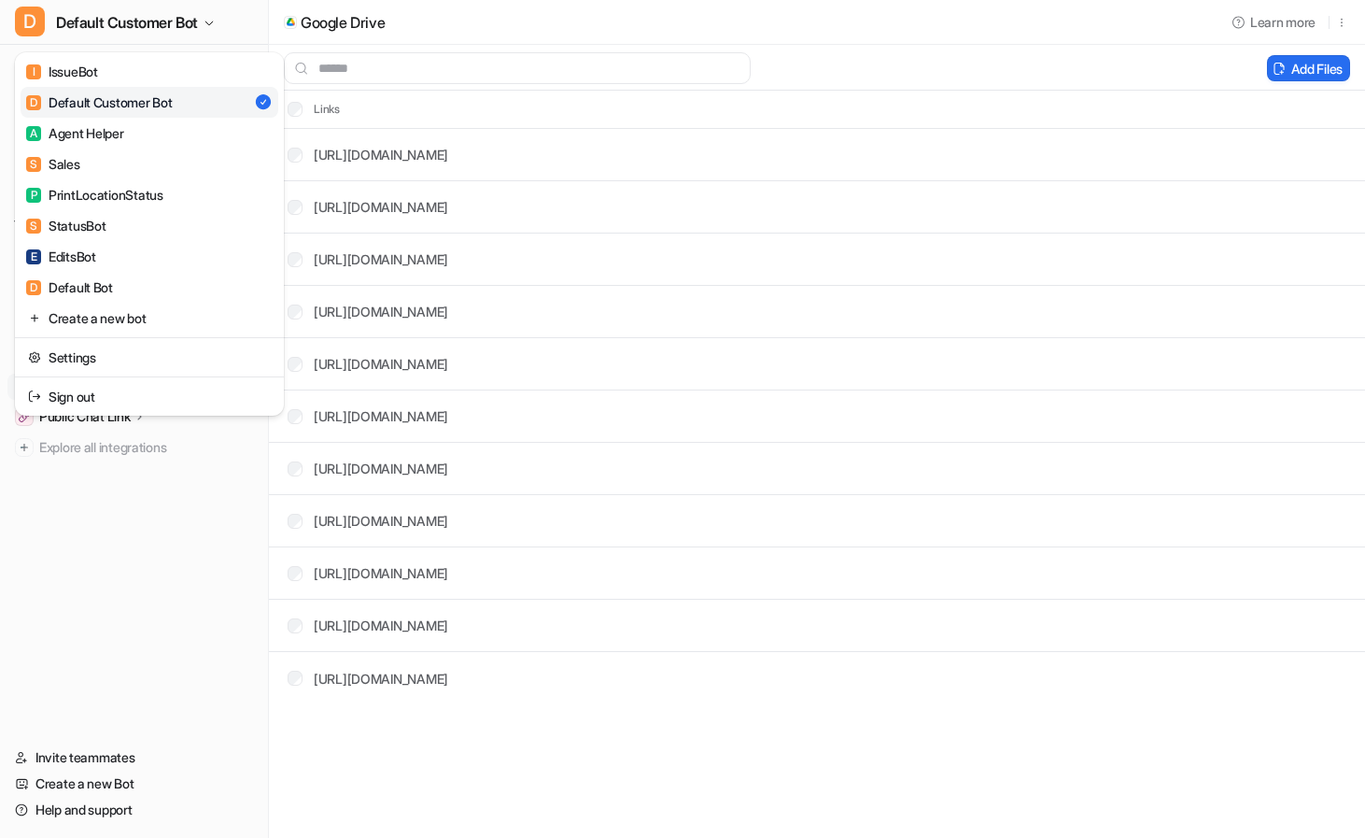 This screenshot has width=1365, height=838. What do you see at coordinates (94, 194) in the screenshot?
I see `div: PrintLocationStatus` at bounding box center [94, 194].